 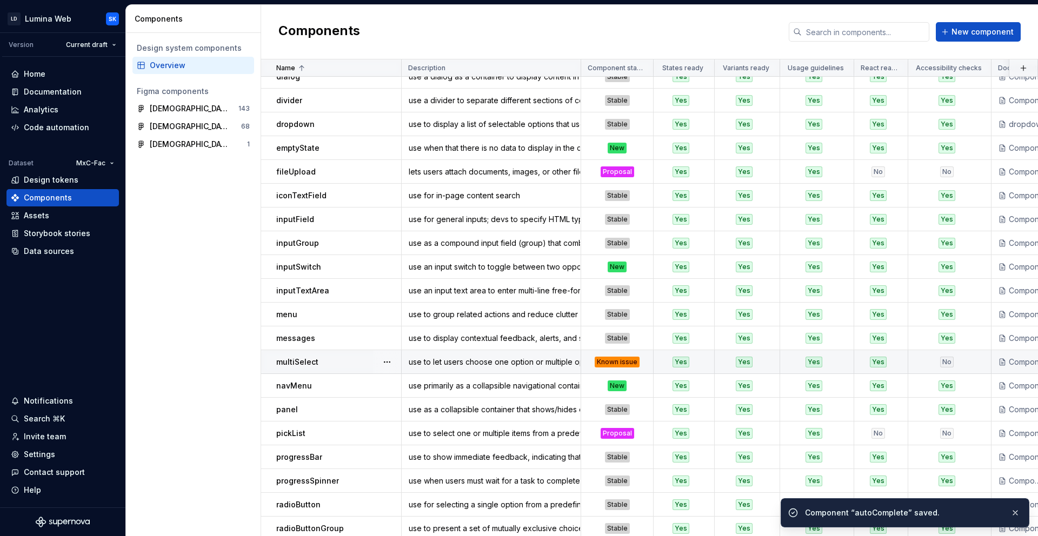 I want to click on div: 1, so click(x=248, y=144).